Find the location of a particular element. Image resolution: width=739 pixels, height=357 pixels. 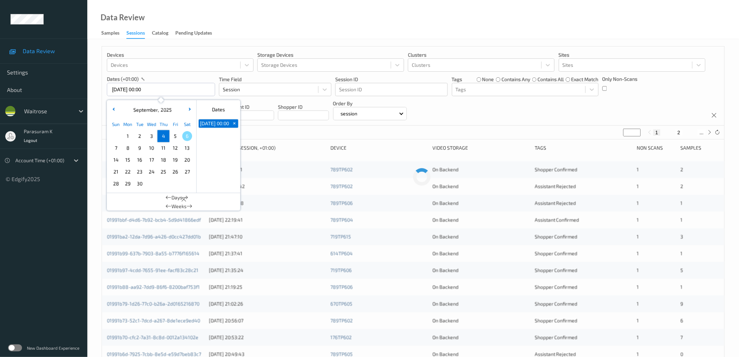

div: Choose Tuesday September 09 of 2025 is located at coordinates (140, 148).